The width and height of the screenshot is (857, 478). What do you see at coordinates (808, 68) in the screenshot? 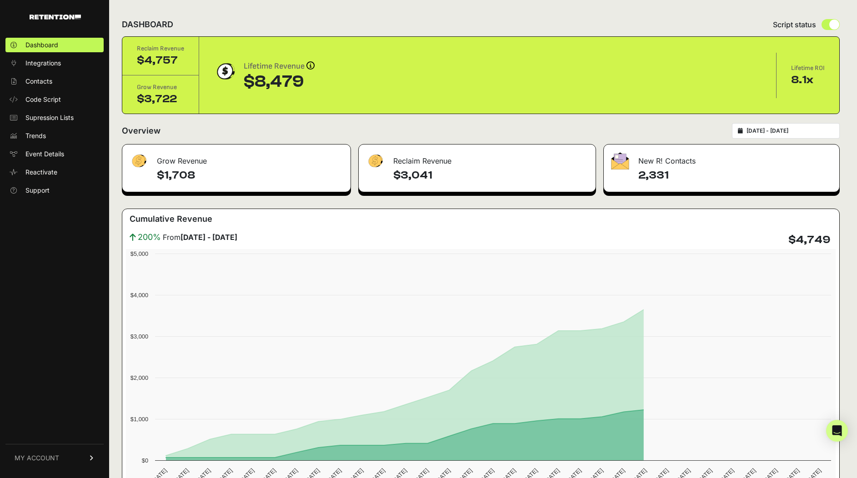
I see `div: Lifetime ROI` at bounding box center [808, 68].